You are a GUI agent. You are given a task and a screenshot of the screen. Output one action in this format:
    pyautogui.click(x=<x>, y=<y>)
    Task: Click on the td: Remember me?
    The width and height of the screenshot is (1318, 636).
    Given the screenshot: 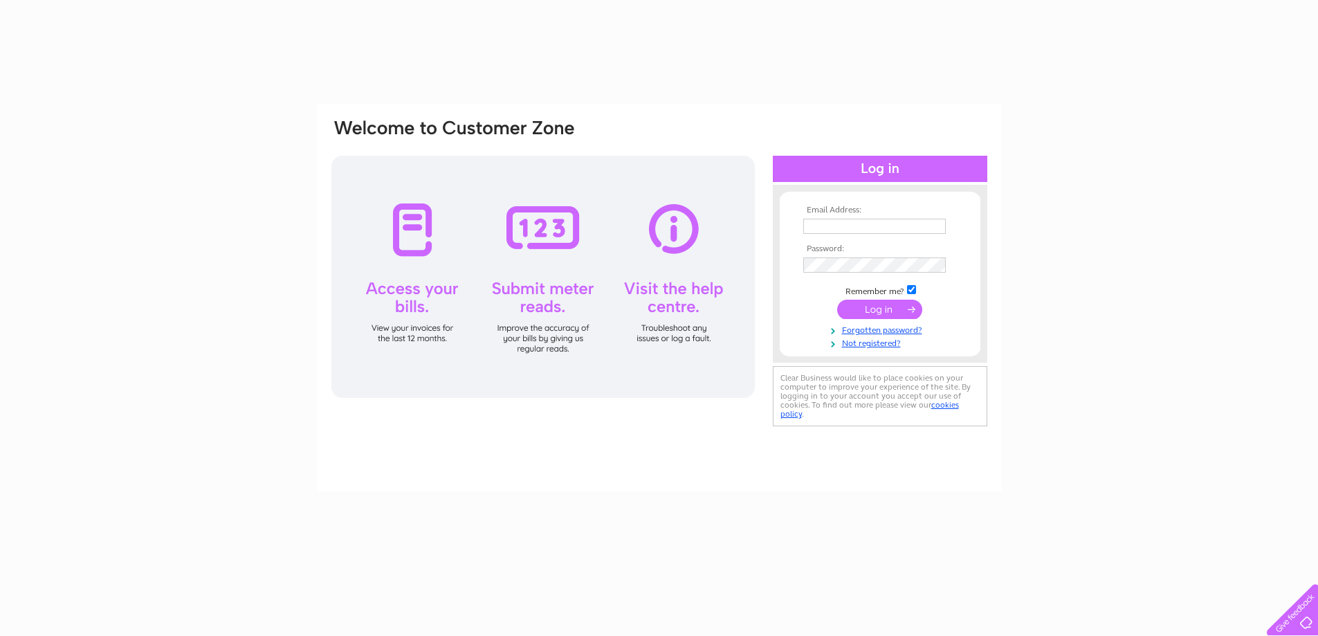 What is the action you would take?
    pyautogui.click(x=880, y=290)
    